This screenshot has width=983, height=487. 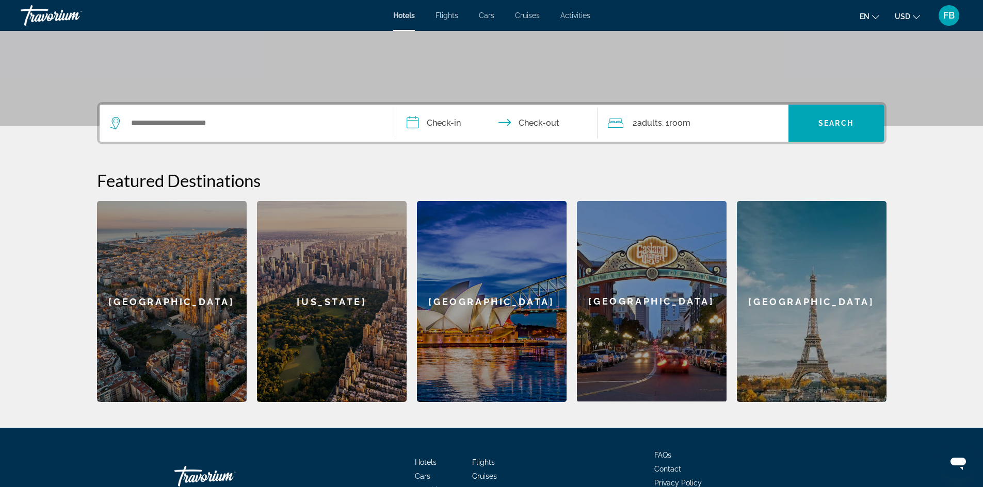 I want to click on a: FAQs, so click(x=662, y=455).